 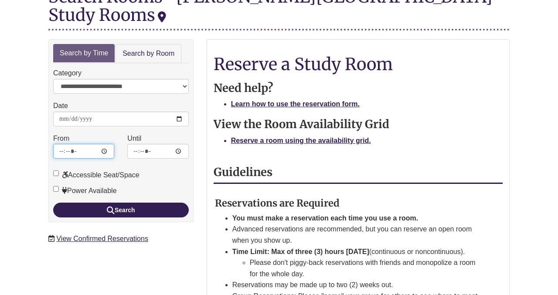 What do you see at coordinates (358, 64) in the screenshot?
I see `h1: Reserve a Study Room` at bounding box center [358, 64].